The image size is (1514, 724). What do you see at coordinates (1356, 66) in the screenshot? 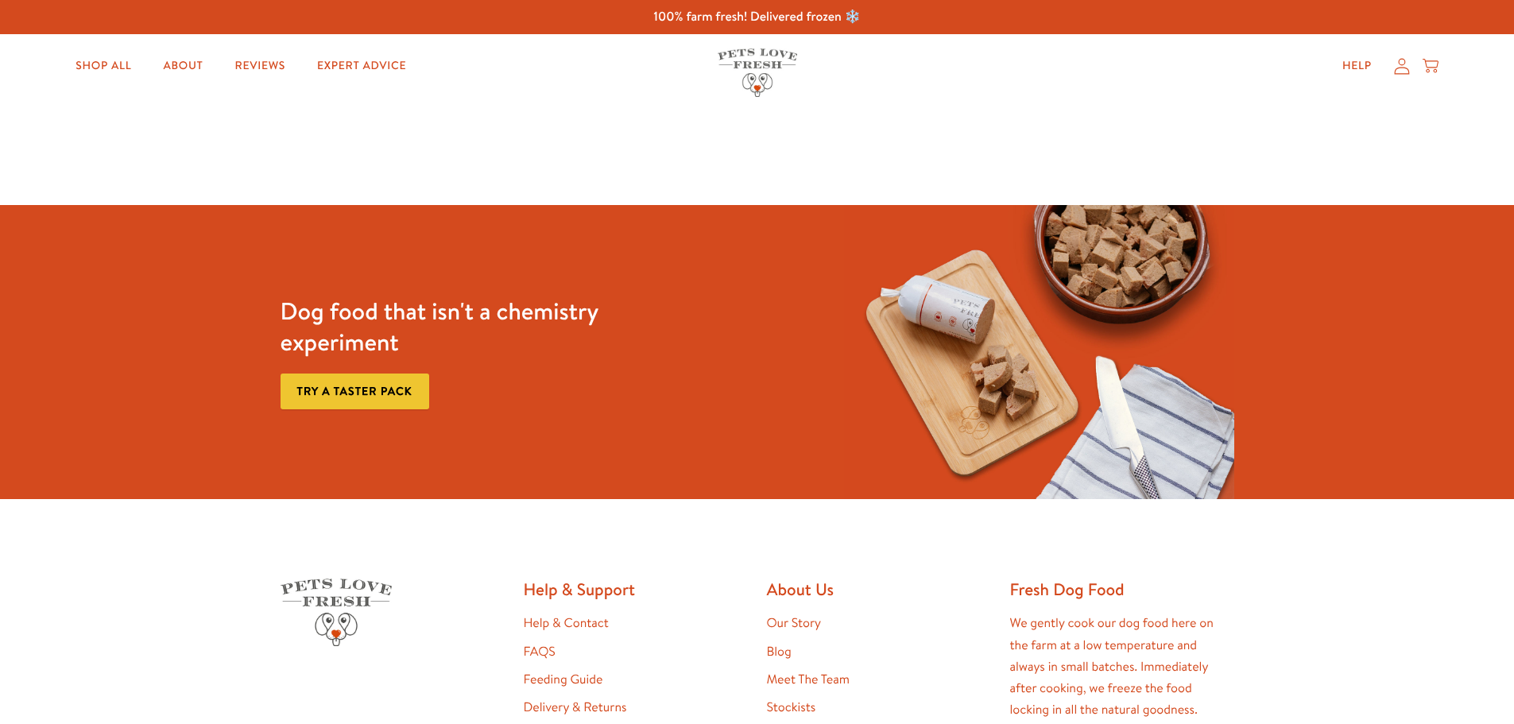
I see `a: Help` at bounding box center [1356, 66].